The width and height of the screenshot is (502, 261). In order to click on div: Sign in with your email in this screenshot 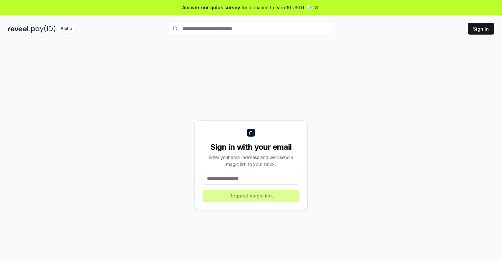, I will do `click(251, 147)`.